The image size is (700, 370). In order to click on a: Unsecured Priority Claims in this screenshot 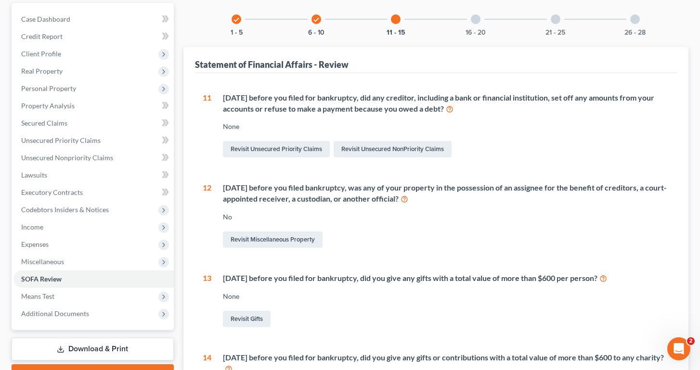, I will do `click(93, 141)`.